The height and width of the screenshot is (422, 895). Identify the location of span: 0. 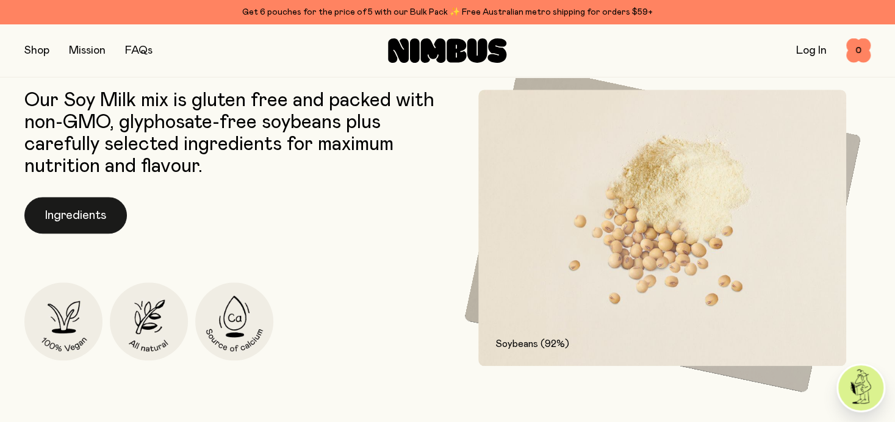
(859, 51).